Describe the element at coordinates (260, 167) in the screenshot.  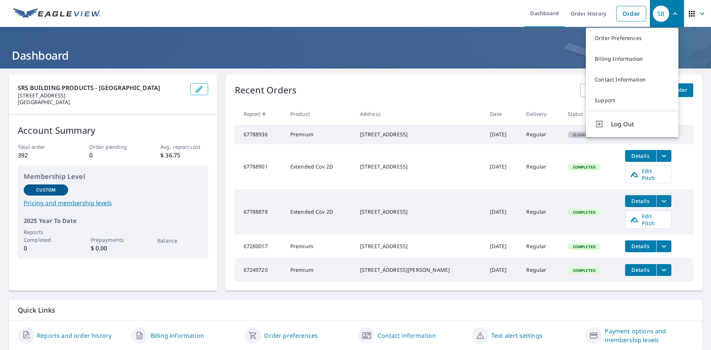
I see `td: 67788901` at that location.